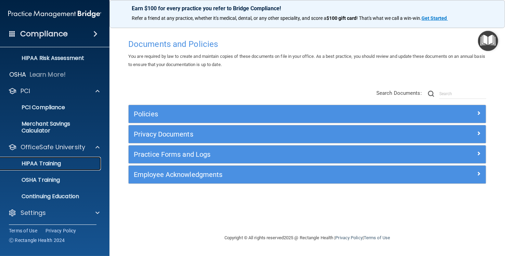 The width and height of the screenshot is (505, 256). Describe the element at coordinates (262, 154) in the screenshot. I see `h5: Practice Forms and Logs` at that location.